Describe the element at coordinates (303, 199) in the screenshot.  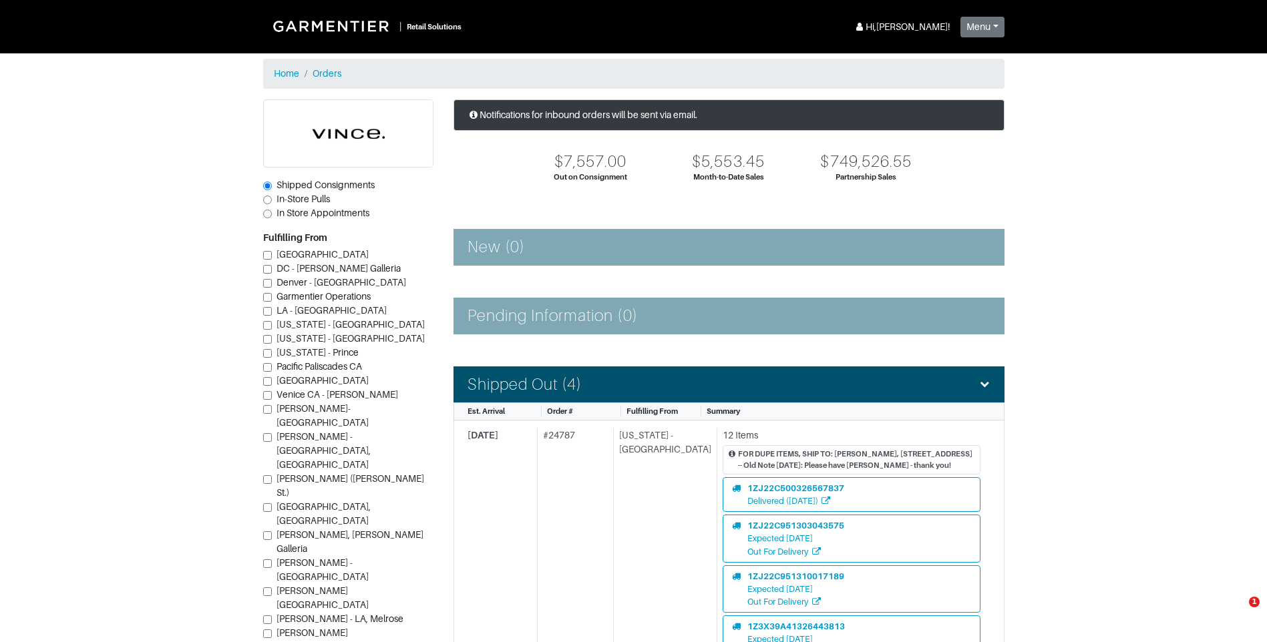
I see `span: In-Store Pulls` at that location.